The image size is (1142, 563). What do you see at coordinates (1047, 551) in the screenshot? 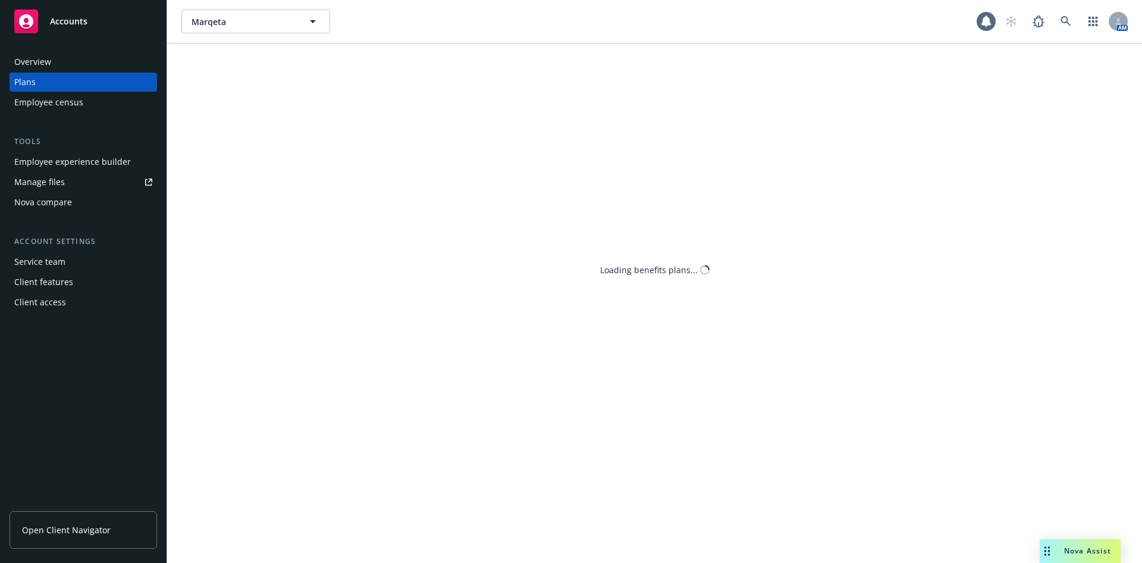
I see `div: Drag to move` at bounding box center [1047, 551].